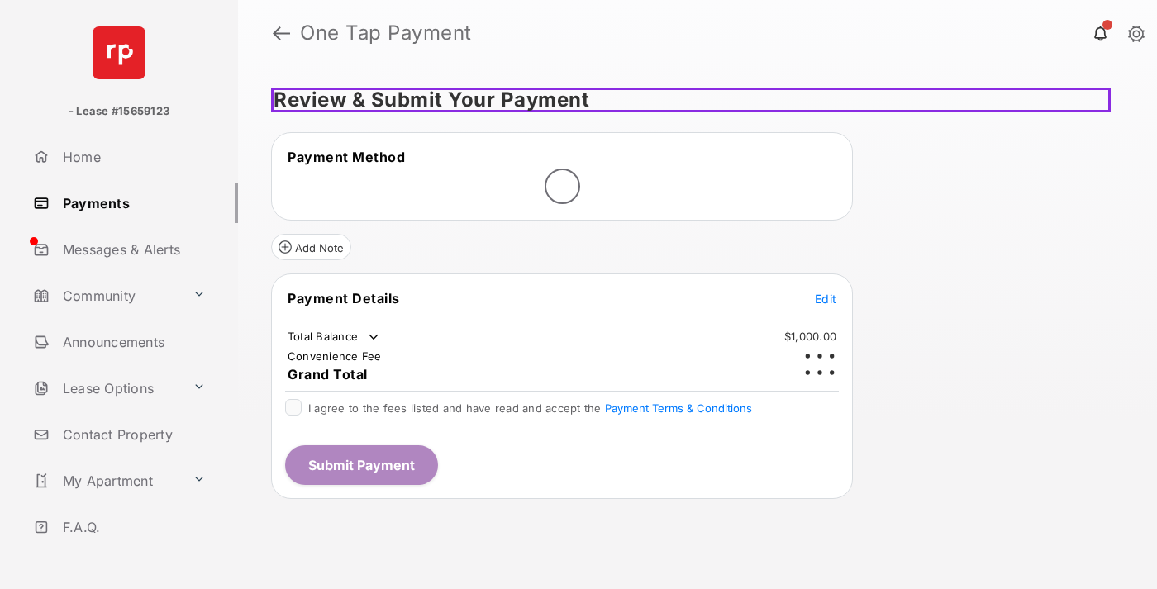 The image size is (1157, 589). Describe the element at coordinates (311, 247) in the screenshot. I see `button: Add Note` at that location.